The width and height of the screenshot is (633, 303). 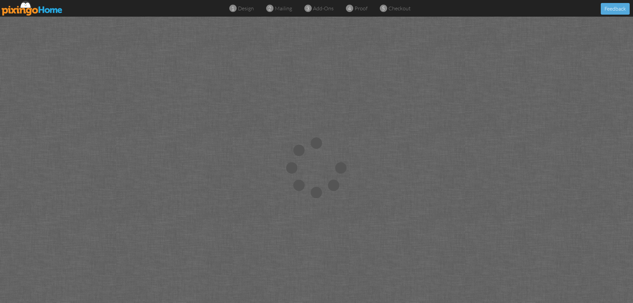 What do you see at coordinates (383, 8) in the screenshot?
I see `span: 5` at bounding box center [383, 8].